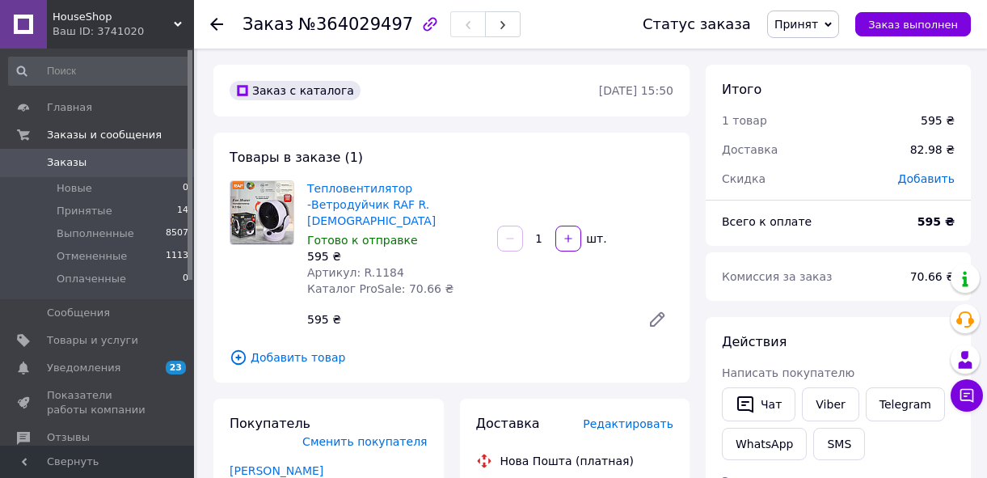 Image resolution: width=987 pixels, height=478 pixels. I want to click on a: Viber, so click(830, 404).